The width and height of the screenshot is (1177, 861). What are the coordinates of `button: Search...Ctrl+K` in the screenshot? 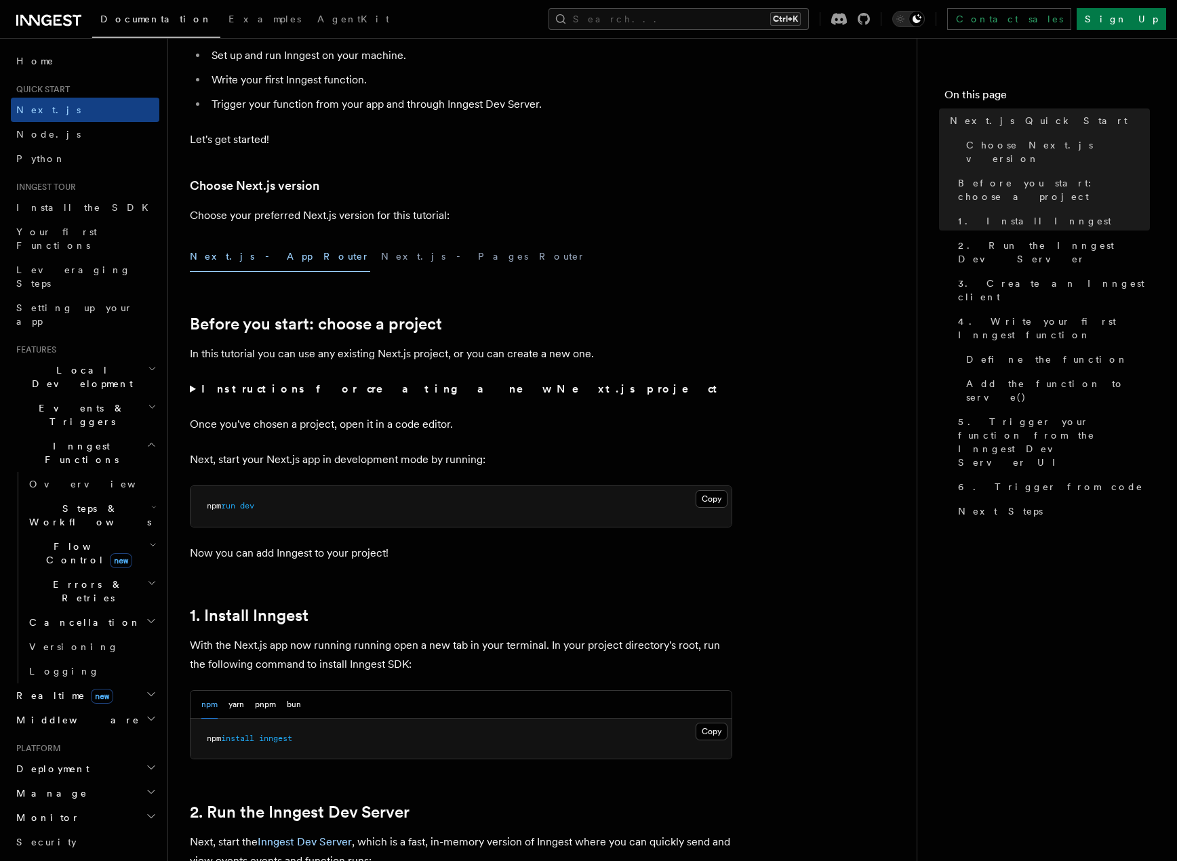 It's located at (679, 19).